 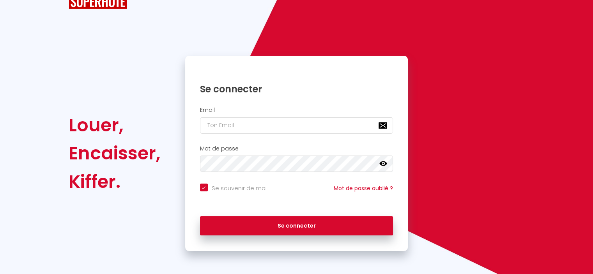 What do you see at coordinates (297, 89) in the screenshot?
I see `h1: Se connecter` at bounding box center [297, 89].